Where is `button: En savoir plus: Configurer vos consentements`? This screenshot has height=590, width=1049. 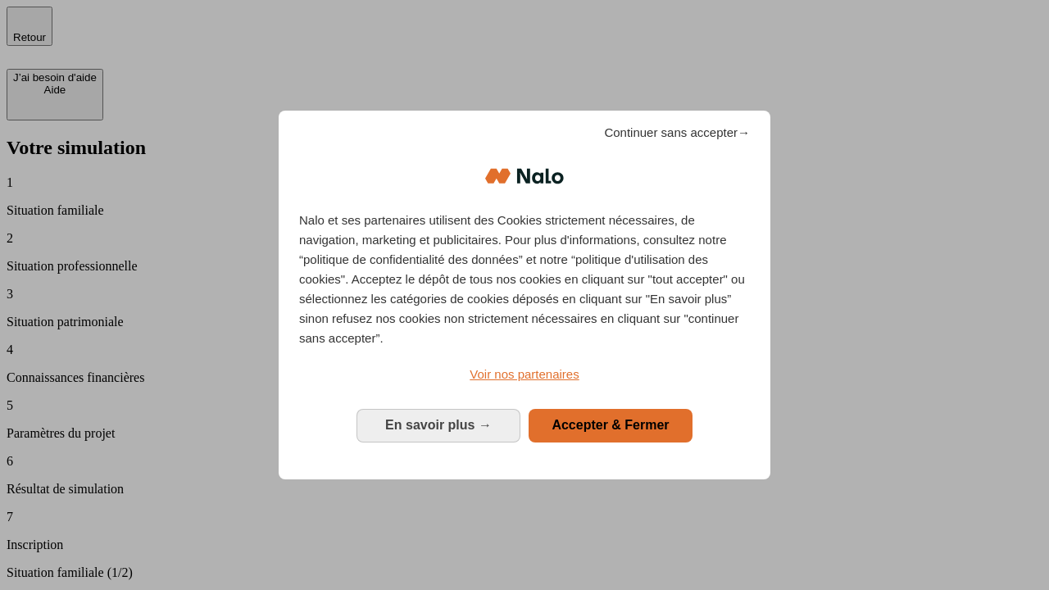 button: En savoir plus: Configurer vos consentements is located at coordinates (439, 425).